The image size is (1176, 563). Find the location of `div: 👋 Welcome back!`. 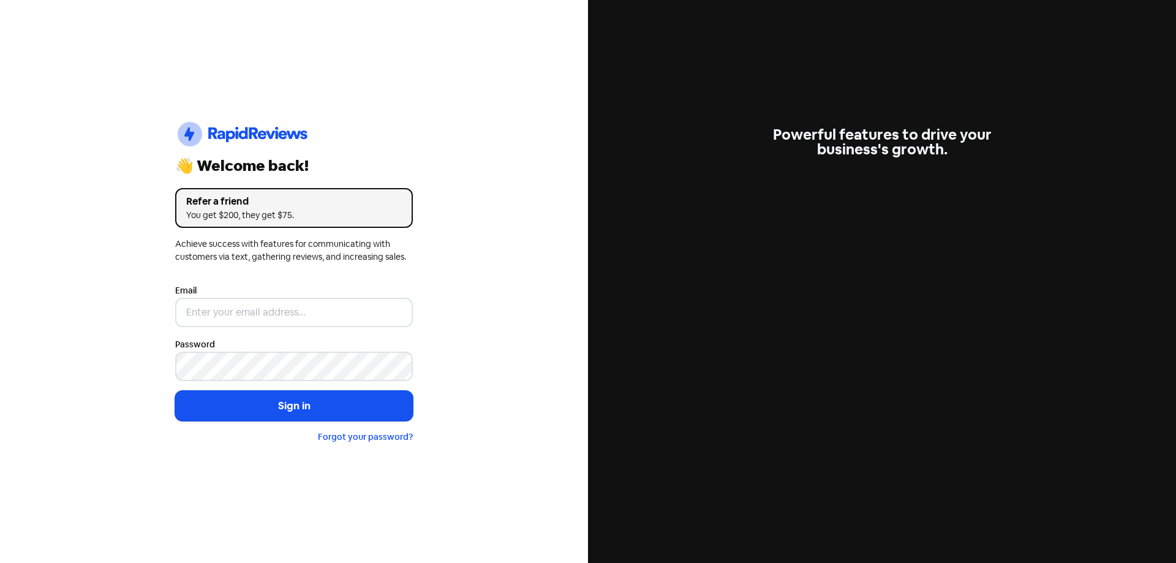

div: 👋 Welcome back! is located at coordinates (294, 166).